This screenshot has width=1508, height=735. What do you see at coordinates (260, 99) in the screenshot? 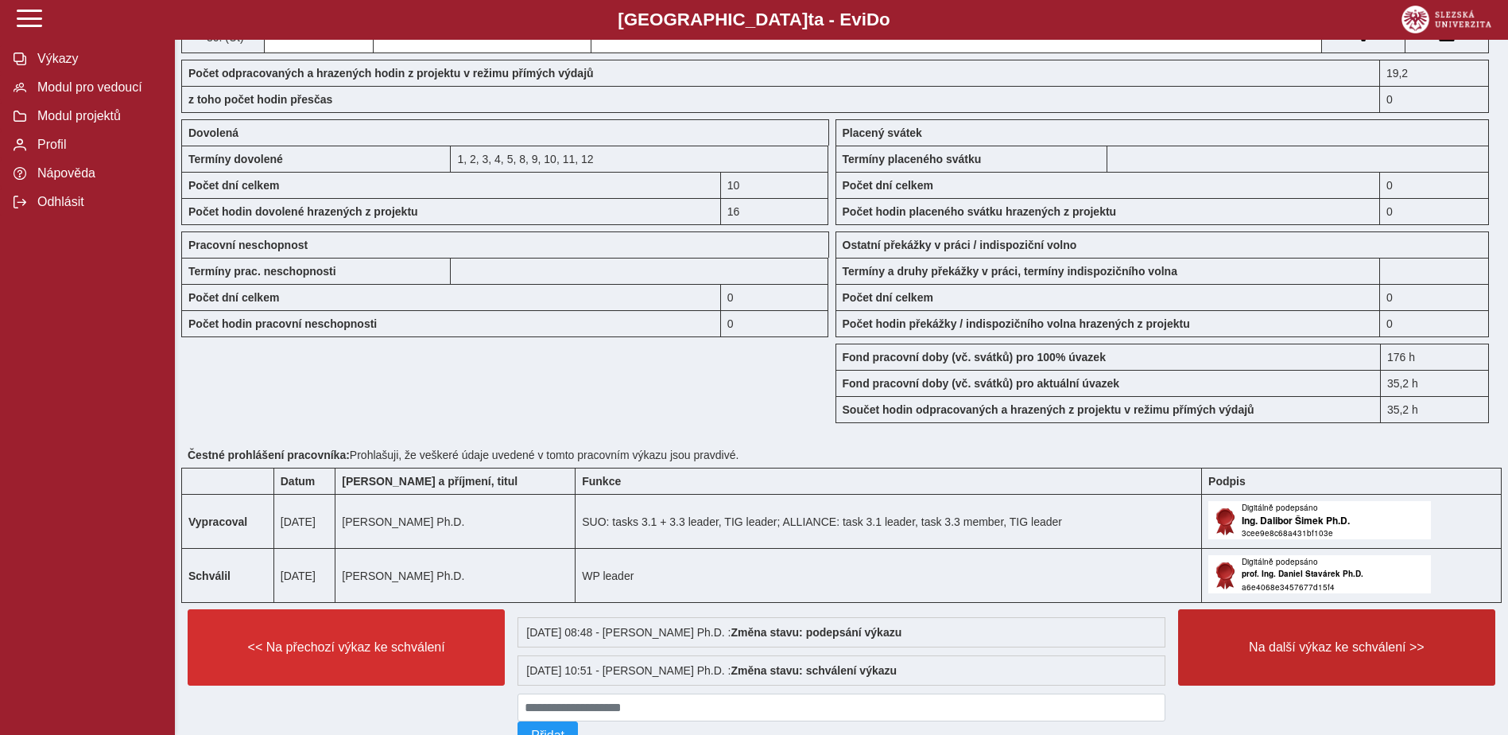
I see `b: z toho počet hodin přesčas` at bounding box center [260, 99].